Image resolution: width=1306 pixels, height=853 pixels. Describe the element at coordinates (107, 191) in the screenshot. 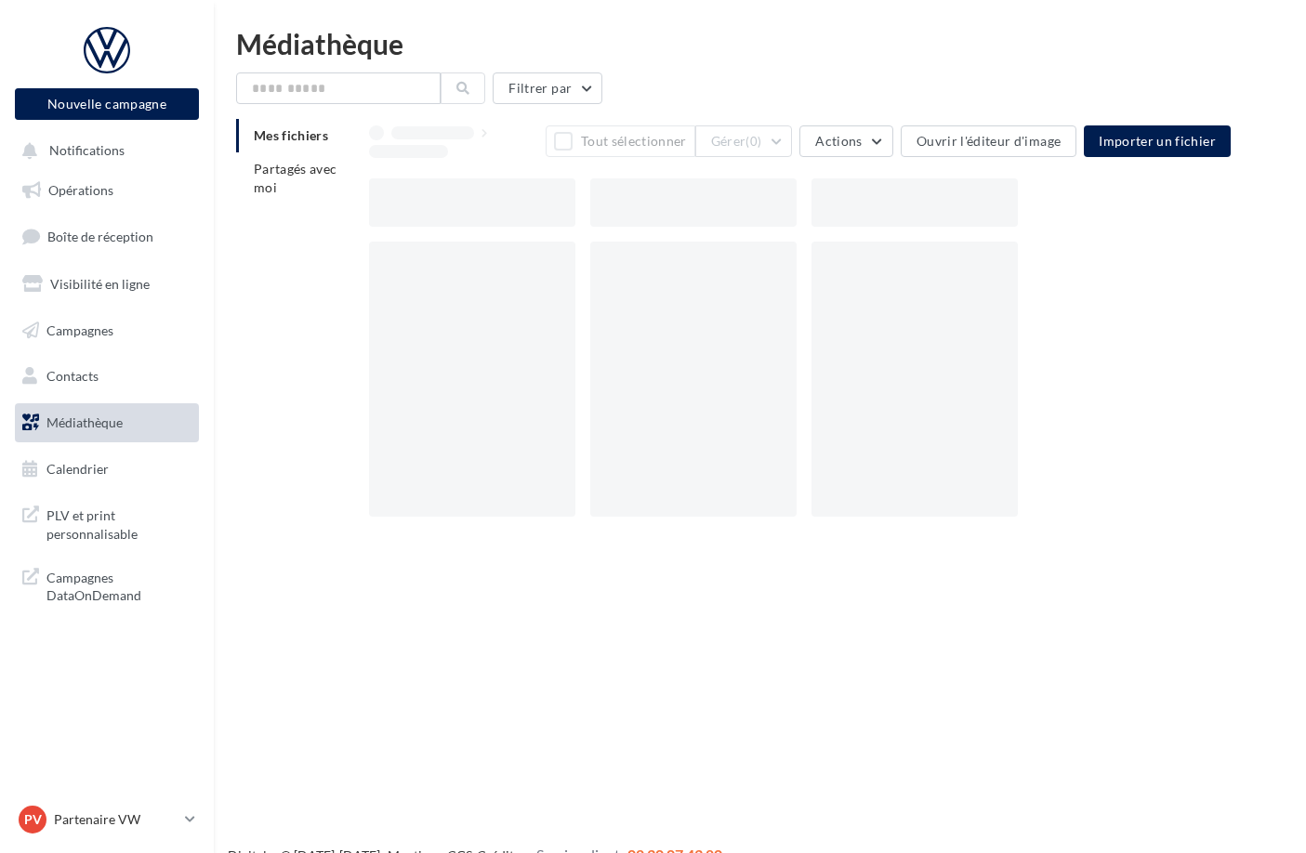

I see `a: Opérations` at that location.